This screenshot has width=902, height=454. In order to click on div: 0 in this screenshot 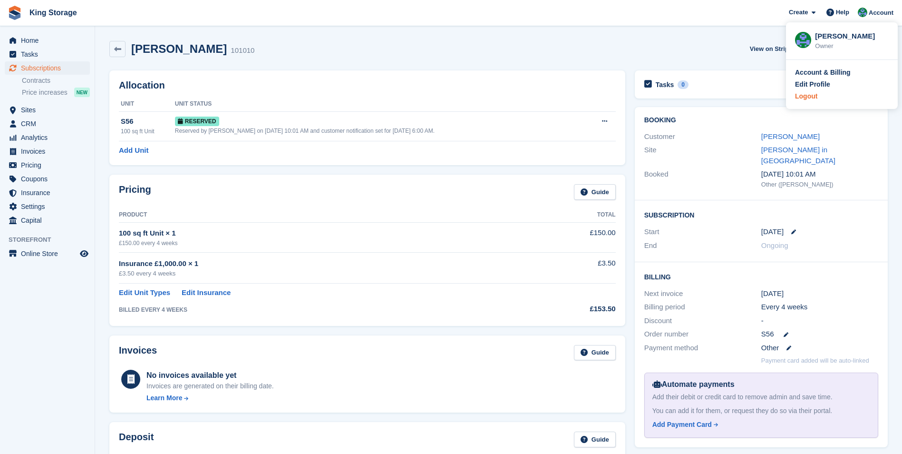, I will do `click(683, 85)`.